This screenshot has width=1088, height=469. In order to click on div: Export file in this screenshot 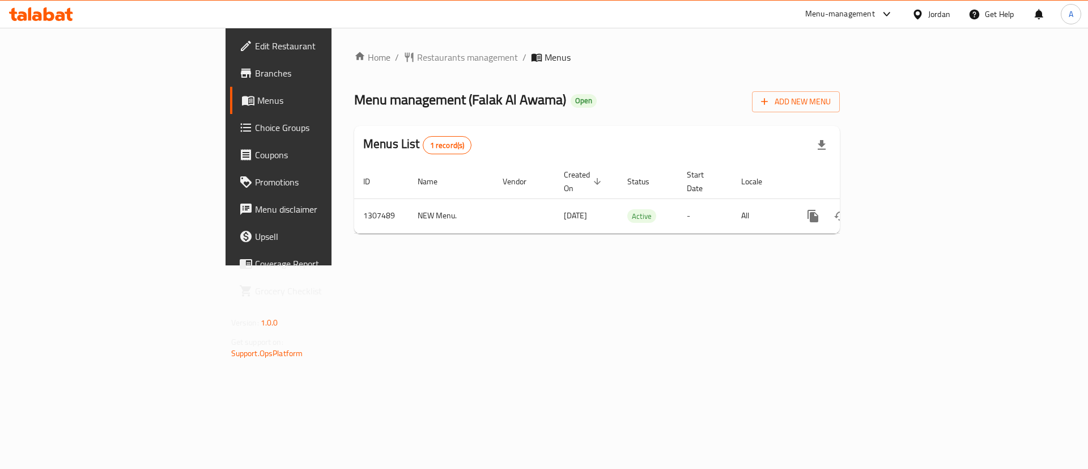, I will do `click(822, 145)`.